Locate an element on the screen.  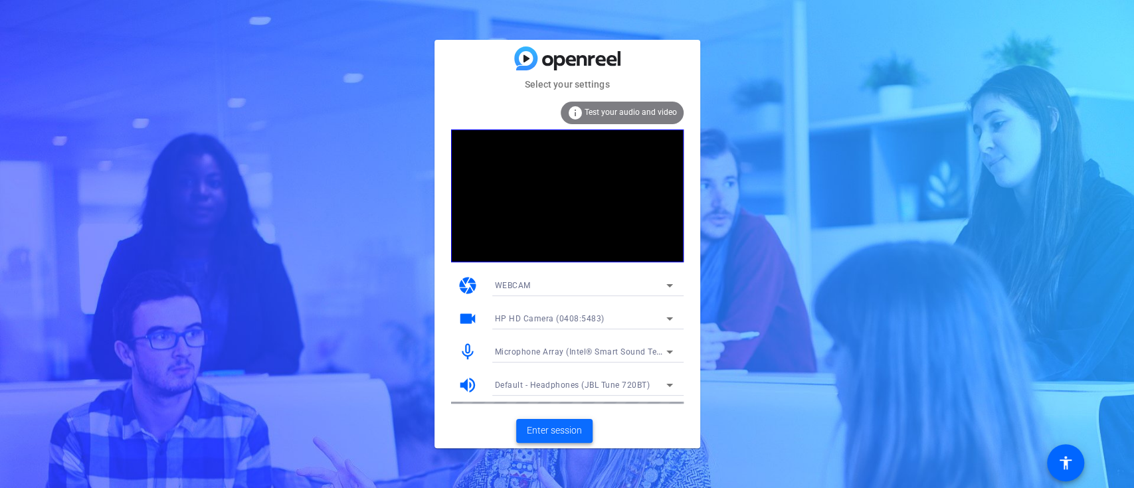
span: Test your audio and video is located at coordinates (630, 112).